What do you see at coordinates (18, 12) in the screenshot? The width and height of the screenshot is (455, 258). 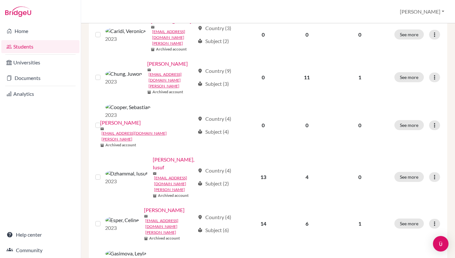 I see `img: Bridge-U` at bounding box center [18, 12].